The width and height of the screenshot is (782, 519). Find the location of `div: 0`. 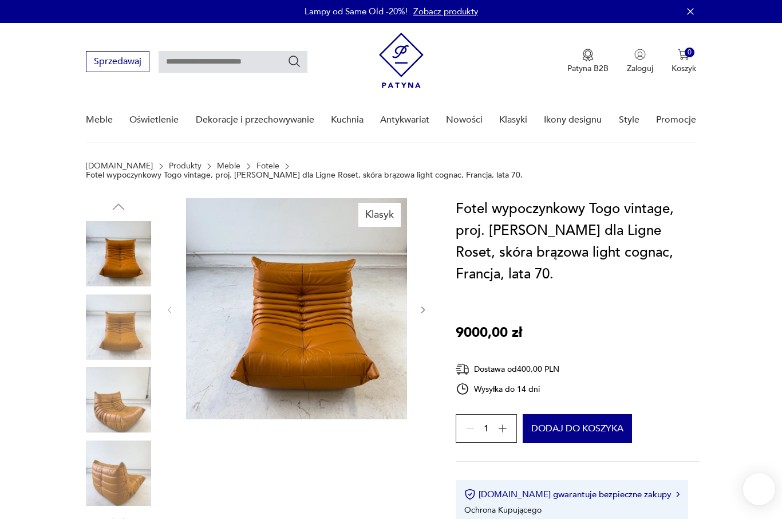

div: 0 is located at coordinates (689, 52).